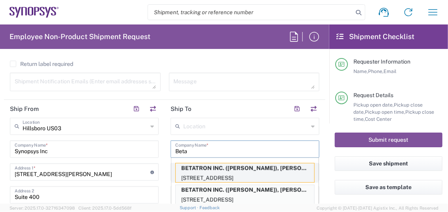  Describe the element at coordinates (209, 208) in the screenshot. I see `a: Feedback` at that location.